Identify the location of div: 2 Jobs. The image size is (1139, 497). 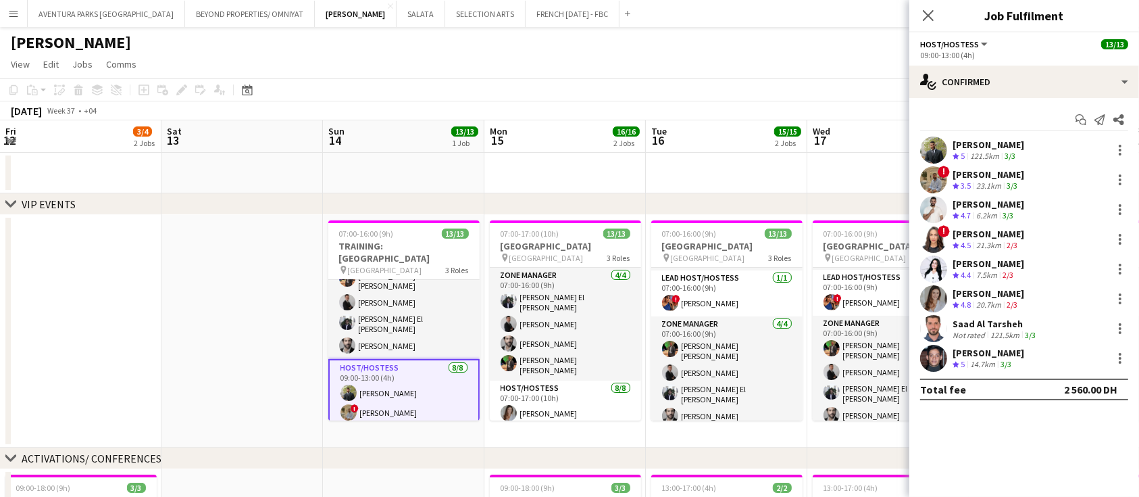
(144, 143).